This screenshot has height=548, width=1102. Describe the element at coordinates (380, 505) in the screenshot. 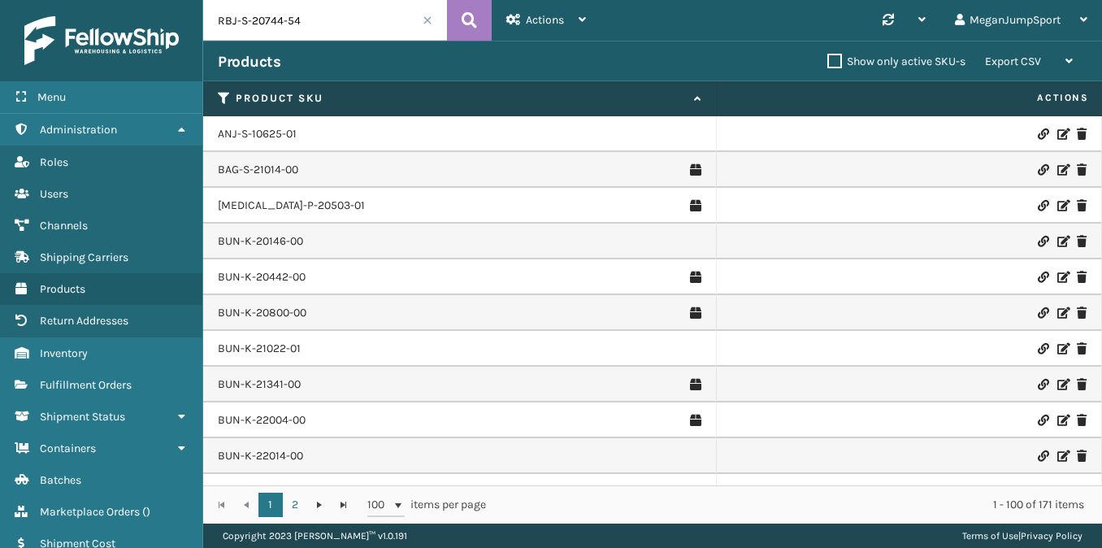

I see `span: 100` at that location.